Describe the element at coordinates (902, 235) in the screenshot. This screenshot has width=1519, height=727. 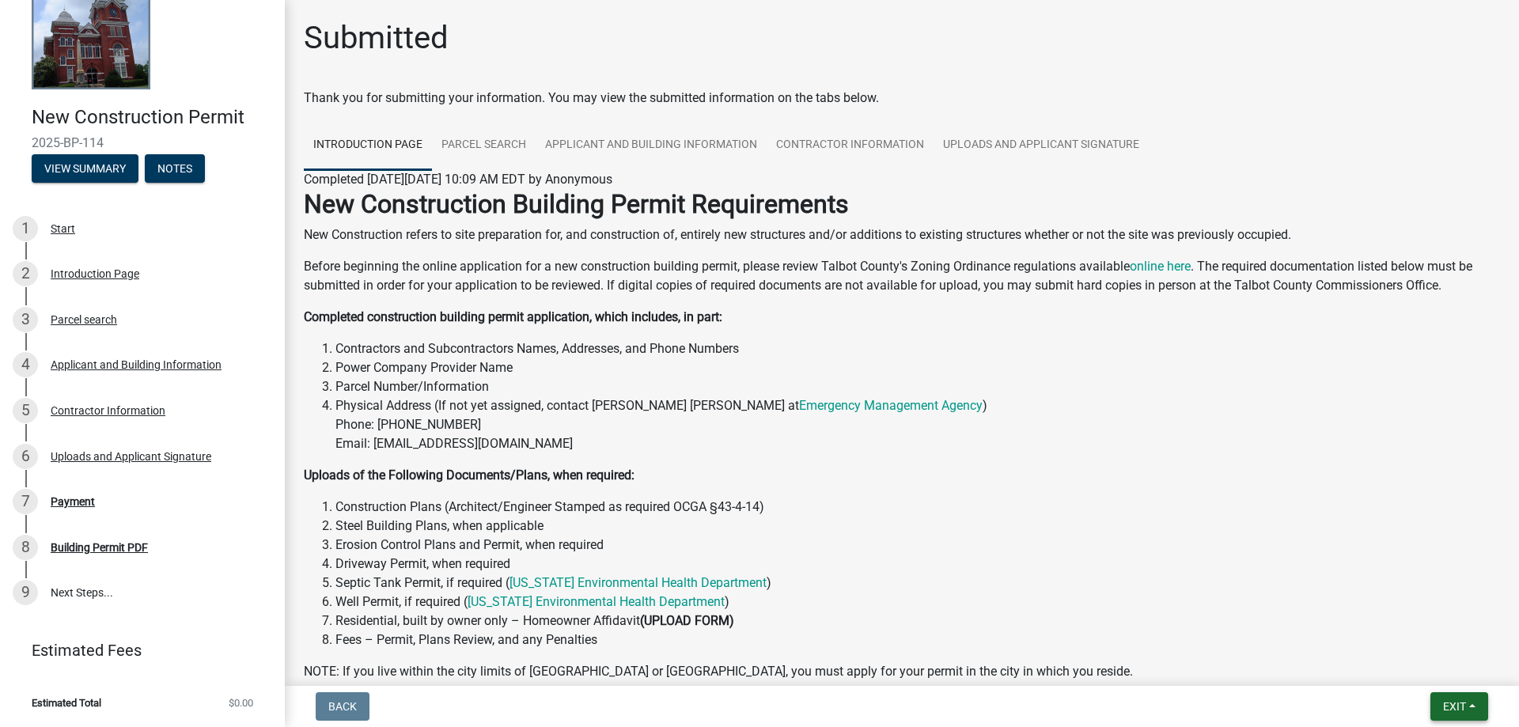
I see `p: New Construction refers to site preparation for, and construction of, entirely new structures and...` at that location.